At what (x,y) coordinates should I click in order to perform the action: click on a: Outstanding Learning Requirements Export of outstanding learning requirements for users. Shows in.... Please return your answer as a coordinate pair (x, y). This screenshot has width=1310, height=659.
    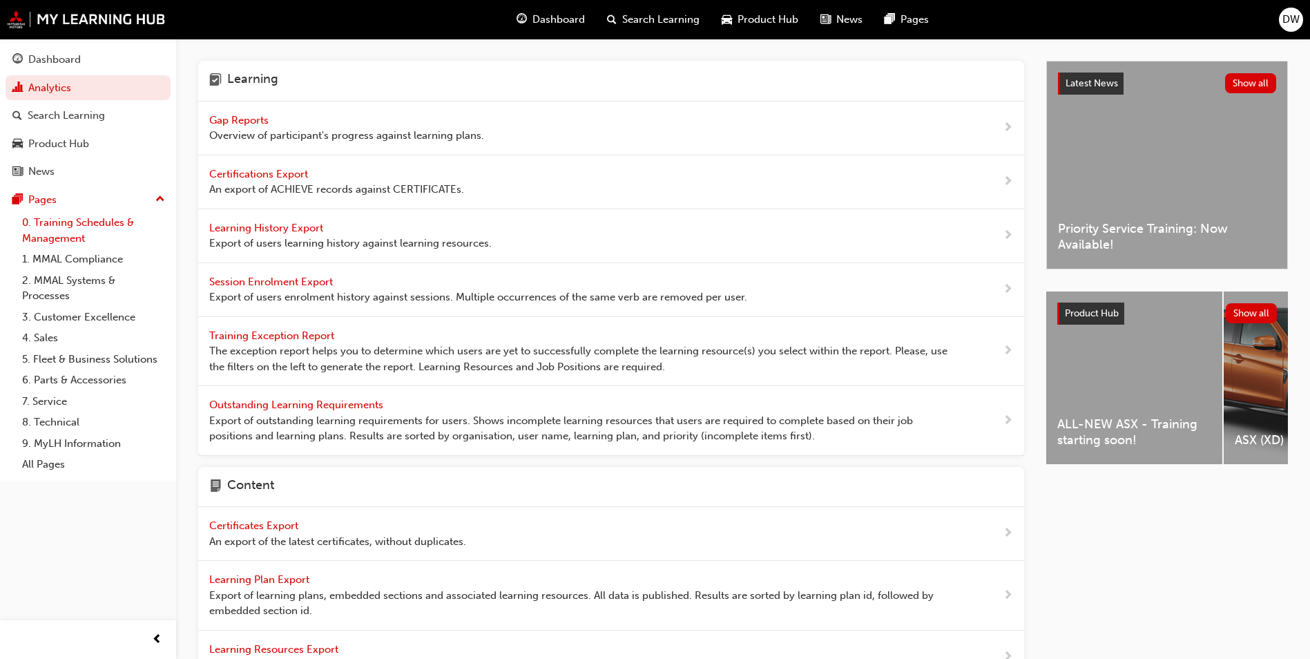
    Looking at the image, I should click on (611, 421).